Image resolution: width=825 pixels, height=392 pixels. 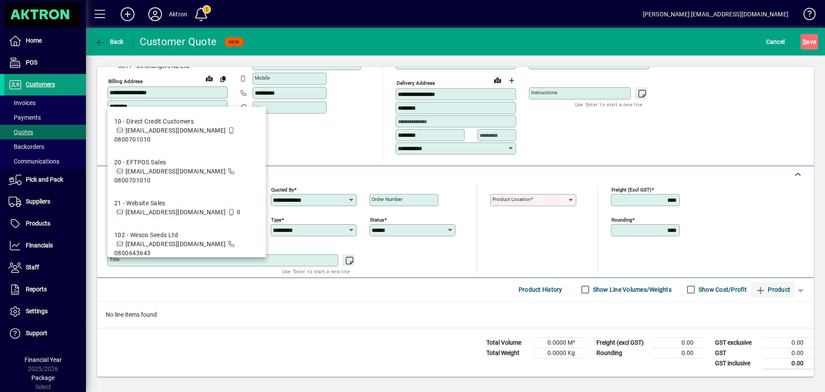 I want to click on span: POS, so click(x=31, y=62).